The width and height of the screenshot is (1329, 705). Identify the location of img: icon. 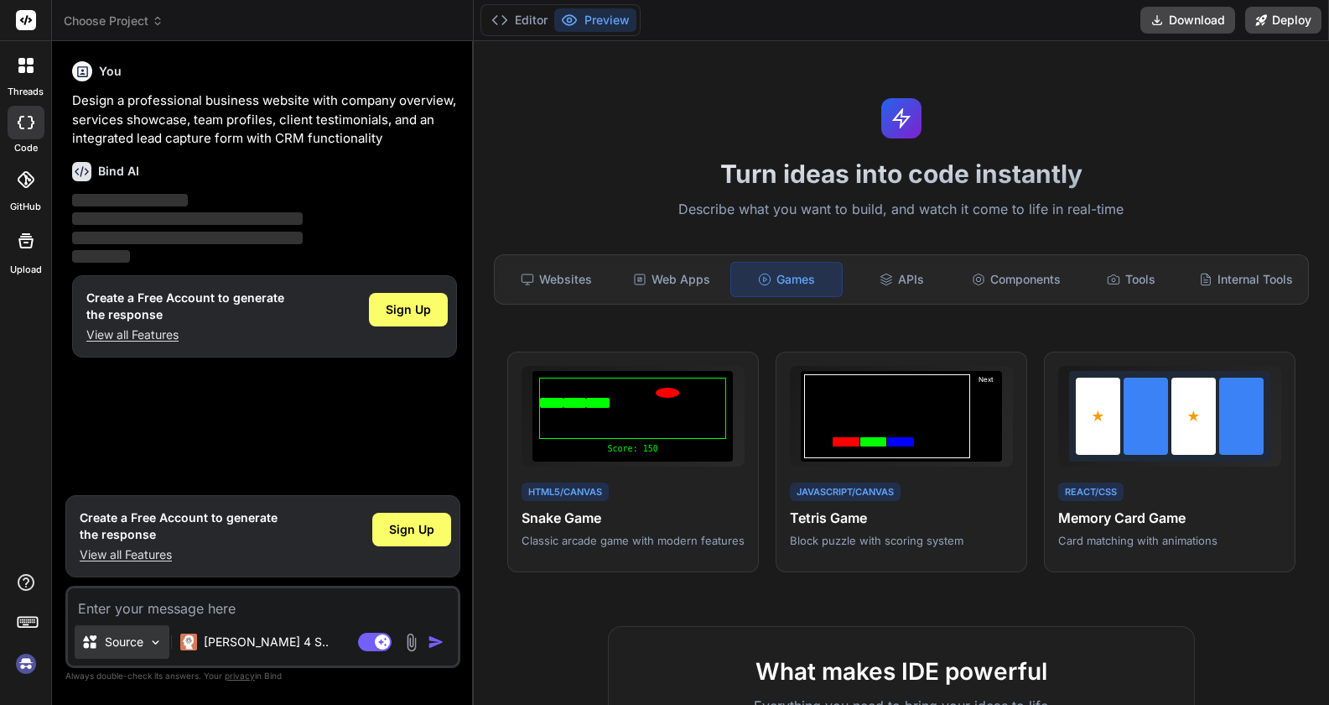
(436, 642).